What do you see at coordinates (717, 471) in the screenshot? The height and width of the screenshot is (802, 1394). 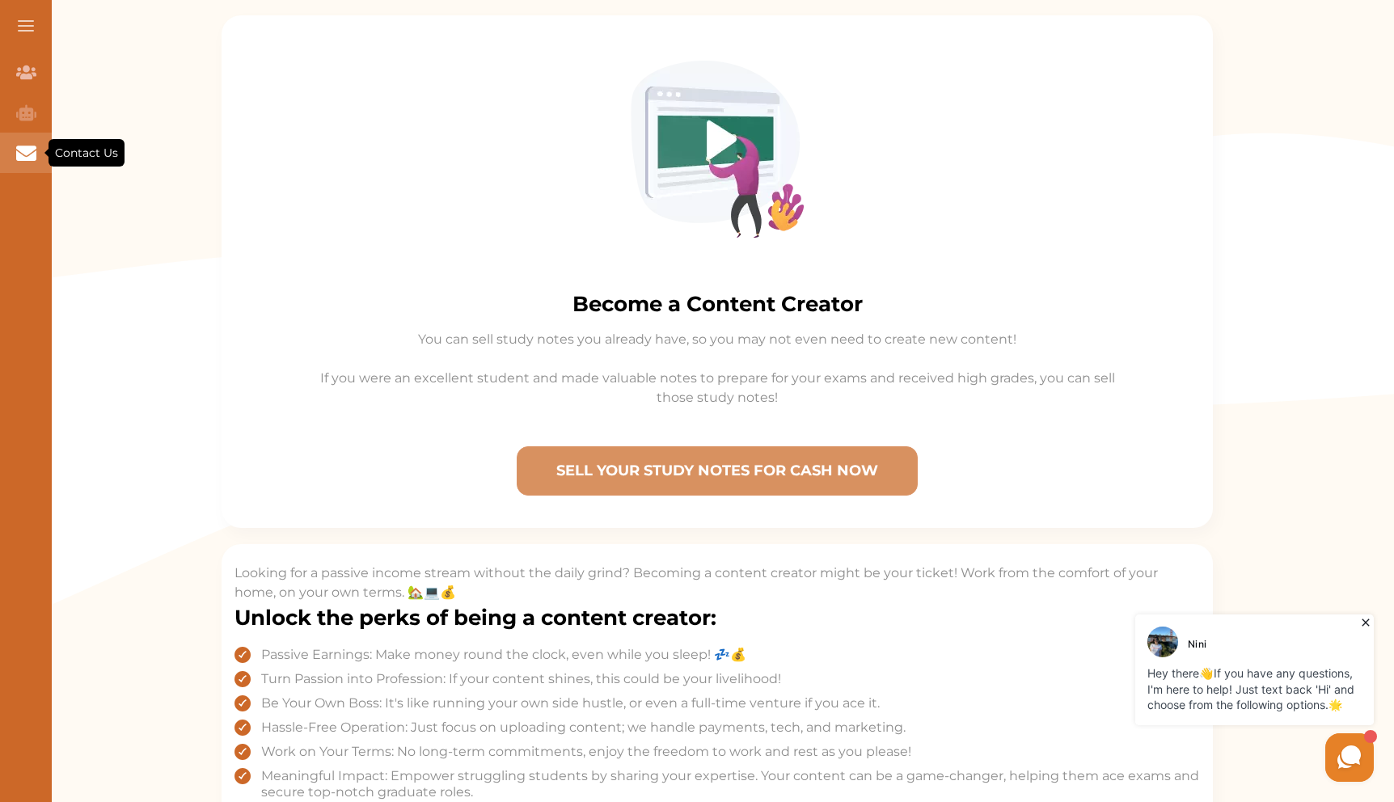 I see `button: [object Object]` at bounding box center [717, 471].